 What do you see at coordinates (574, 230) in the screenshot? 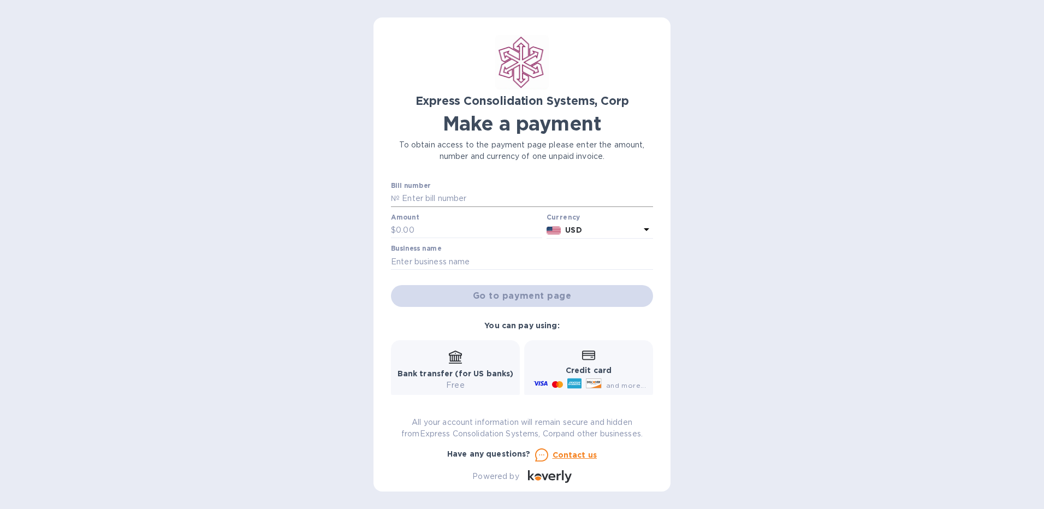
I see `b: USD` at bounding box center [574, 230].